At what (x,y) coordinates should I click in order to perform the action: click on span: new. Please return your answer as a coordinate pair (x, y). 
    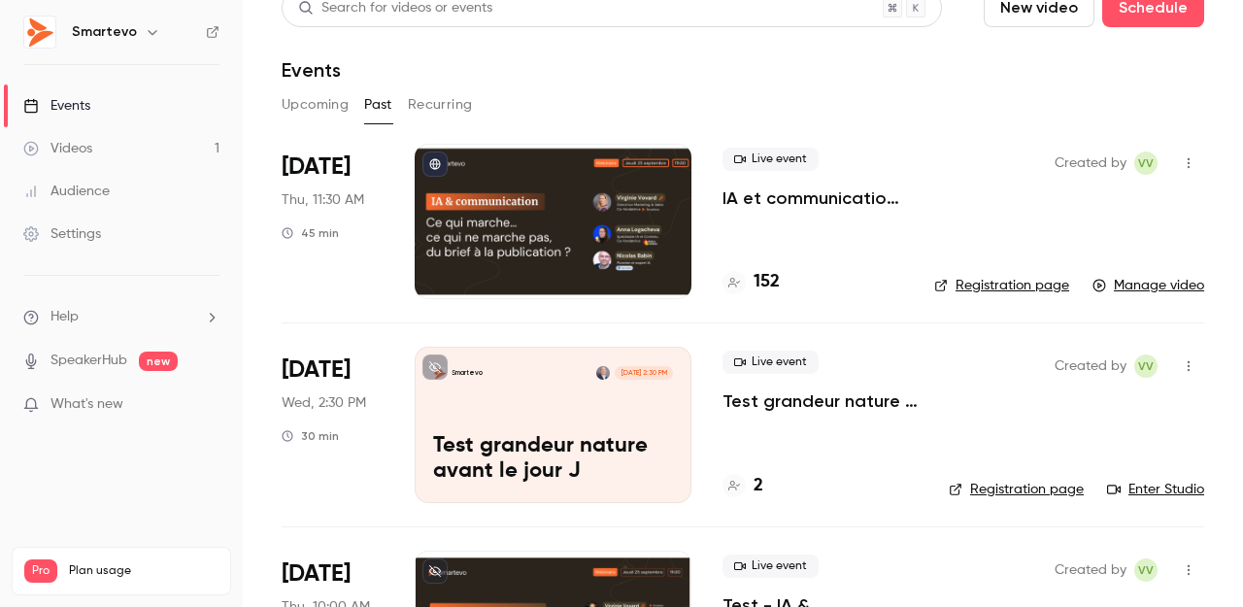
    Looking at the image, I should click on (158, 361).